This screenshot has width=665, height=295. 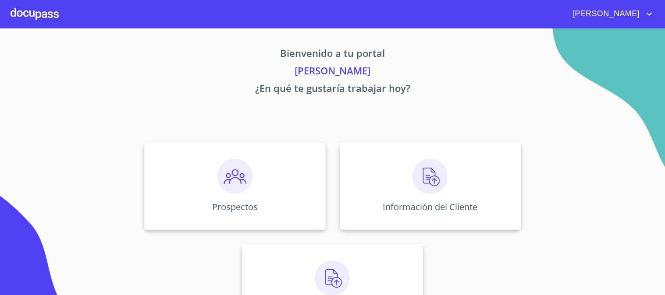 I want to click on p: Información del Cliente, so click(x=430, y=207).